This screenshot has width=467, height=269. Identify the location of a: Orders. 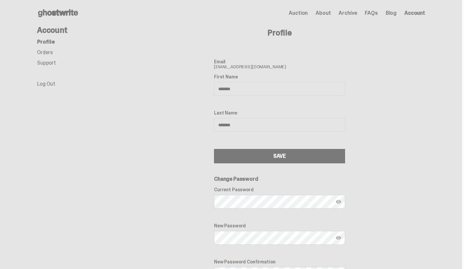
(45, 52).